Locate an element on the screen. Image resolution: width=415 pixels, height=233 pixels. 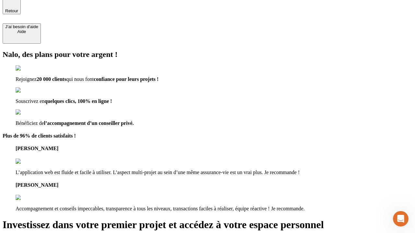
h4: Plus de 96% de clients satisfaits ! is located at coordinates (207, 136).